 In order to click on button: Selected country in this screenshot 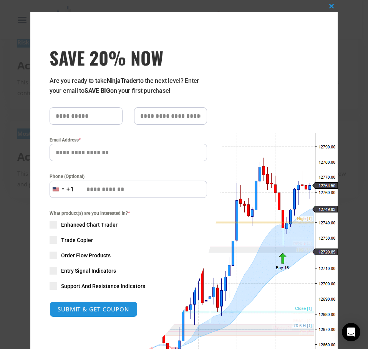, I will do `click(62, 189)`.